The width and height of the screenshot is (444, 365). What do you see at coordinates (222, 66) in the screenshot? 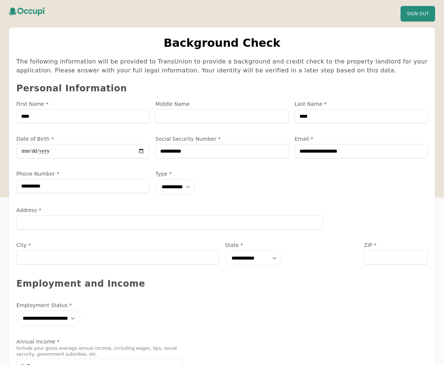
I see `div: The following information will be provided to TransUnion to provide a background and credit check...` at bounding box center [222, 66].